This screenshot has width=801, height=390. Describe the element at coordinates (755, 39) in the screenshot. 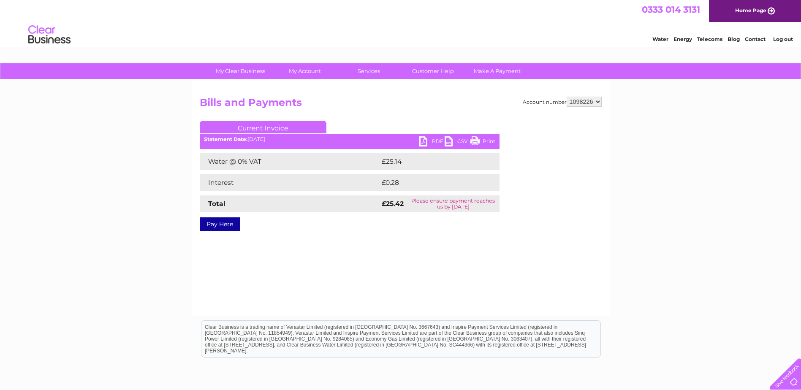

I see `a: Contact` at that location.